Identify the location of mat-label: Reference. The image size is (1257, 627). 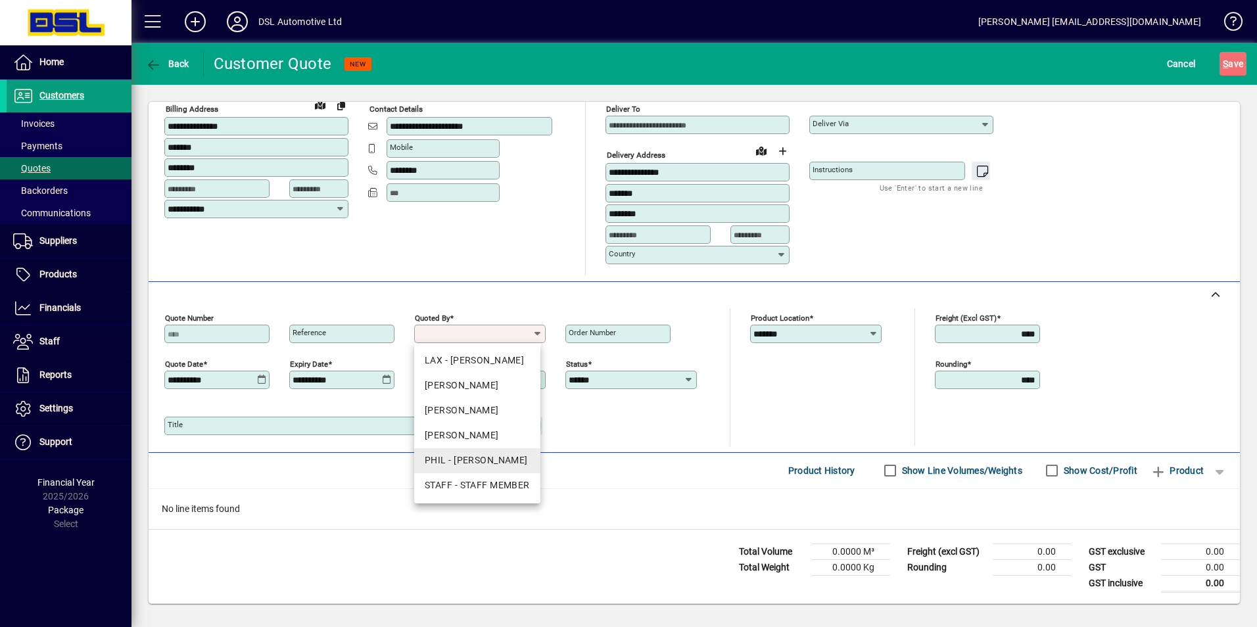
(309, 333).